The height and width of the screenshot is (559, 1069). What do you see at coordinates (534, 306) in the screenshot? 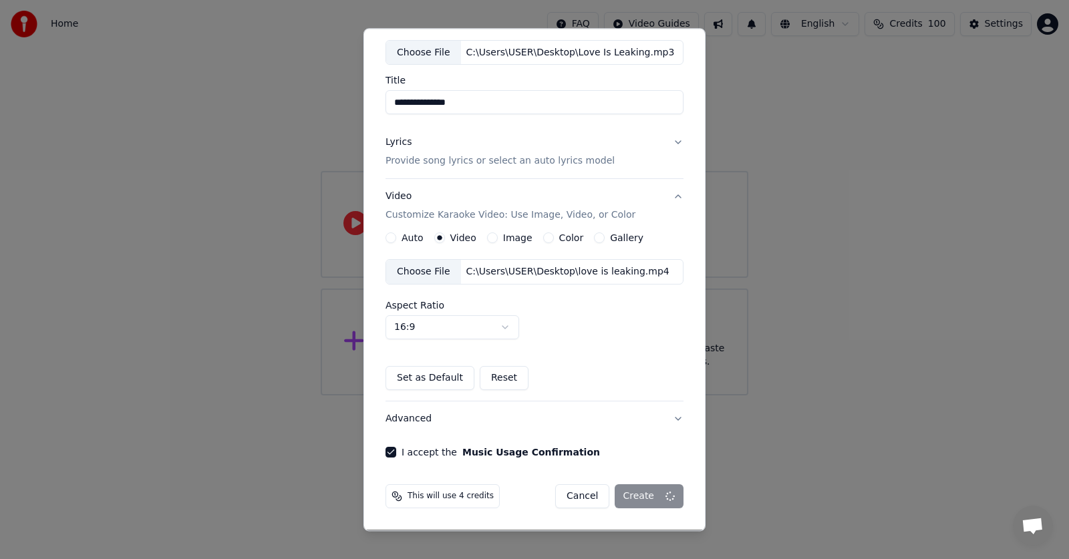
I see `label: Aspect Ratio` at bounding box center [534, 306].